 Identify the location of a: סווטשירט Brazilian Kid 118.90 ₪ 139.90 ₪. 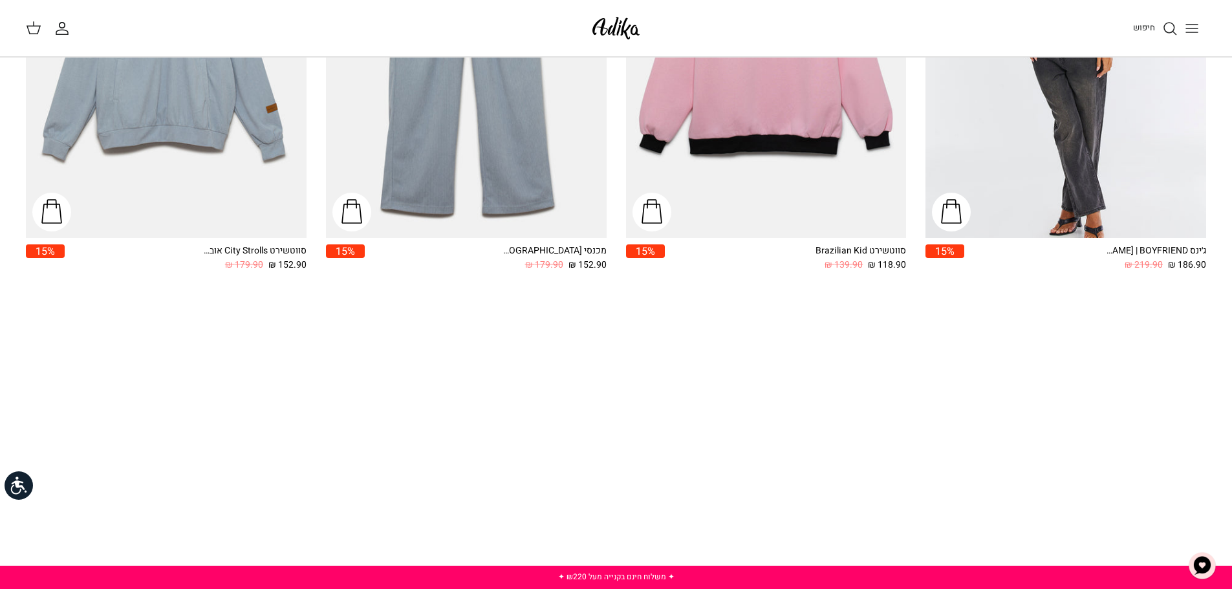
(786, 258).